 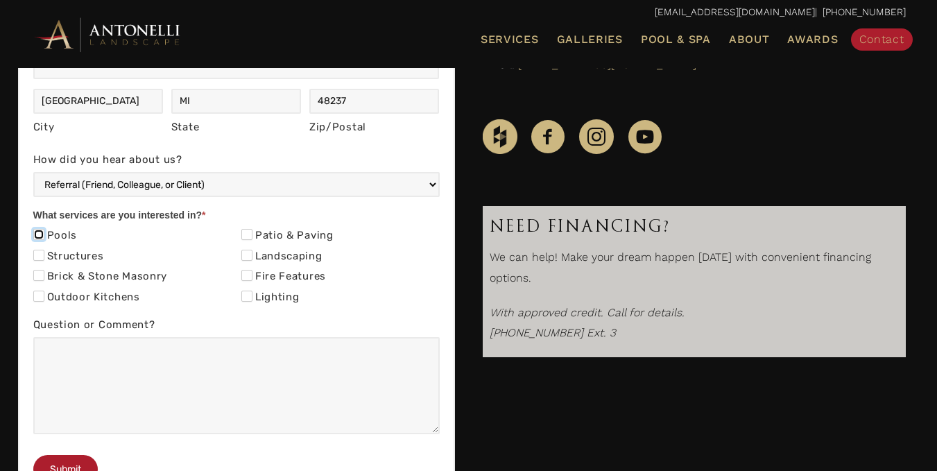 What do you see at coordinates (247, 234) in the screenshot?
I see `input: Patio & Paving` at bounding box center [247, 234].